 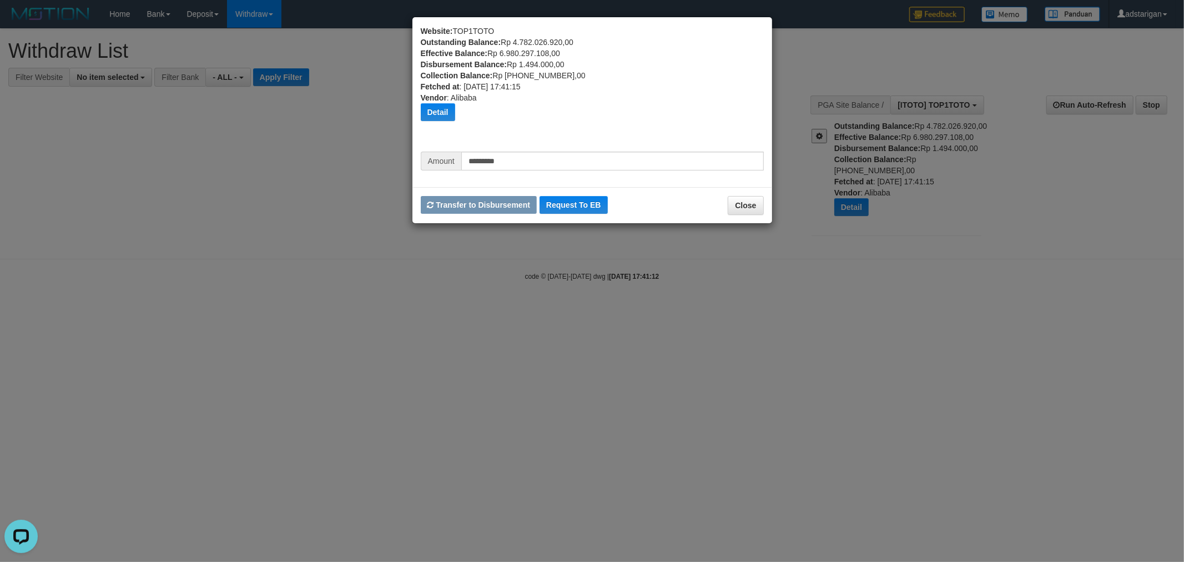 I want to click on span: Amount, so click(x=441, y=161).